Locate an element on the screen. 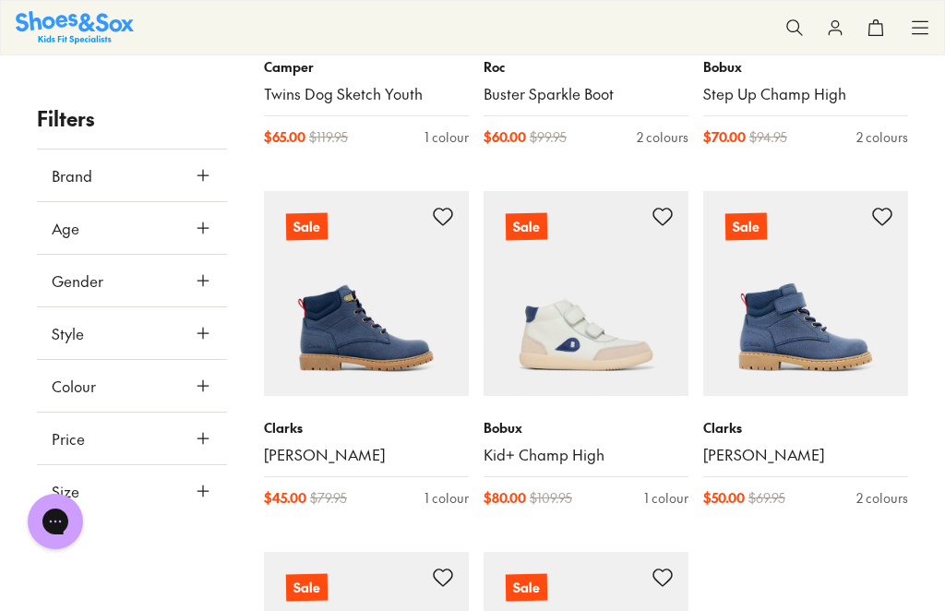  p: Filters is located at coordinates (132, 118).